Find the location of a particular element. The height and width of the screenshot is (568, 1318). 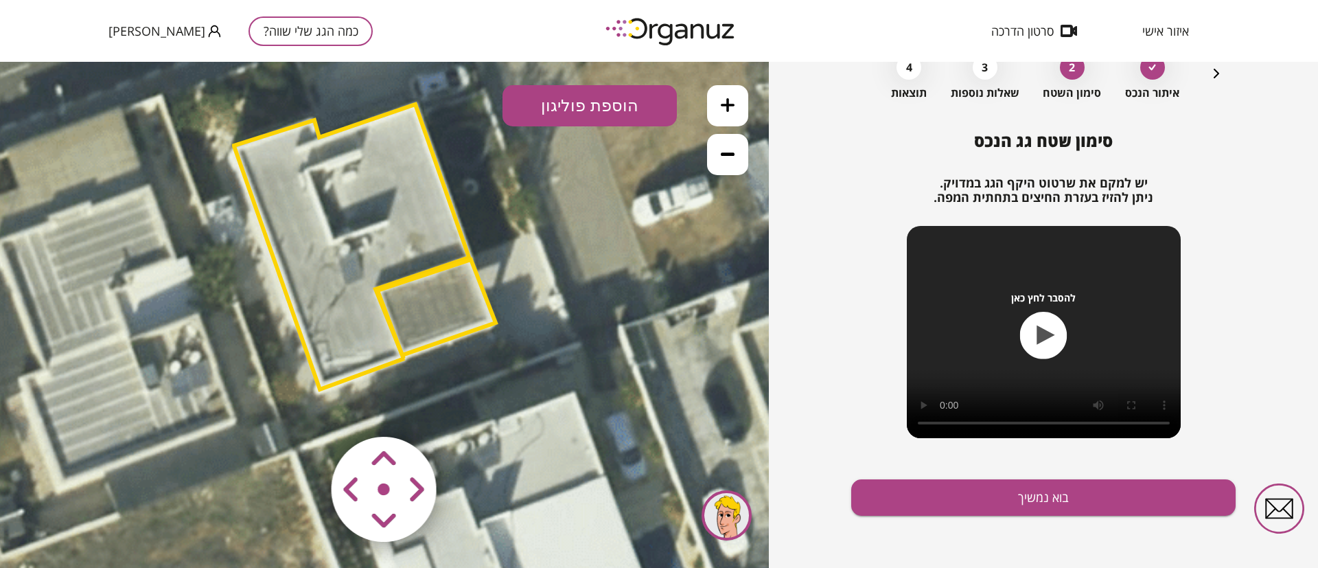

img: logo is located at coordinates (671, 31).